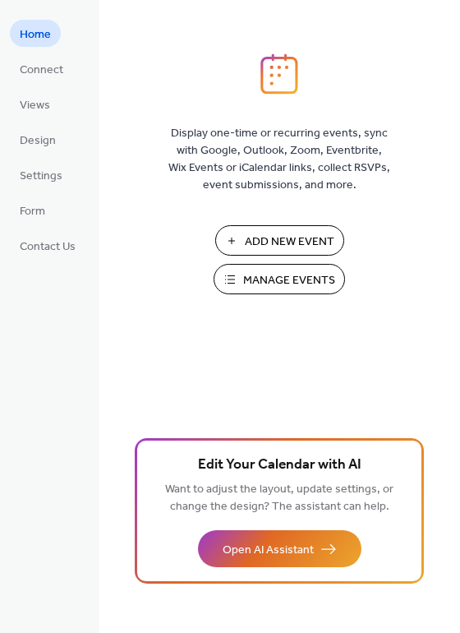 Image resolution: width=460 pixels, height=633 pixels. Describe the element at coordinates (35, 105) in the screenshot. I see `span: Views` at that location.